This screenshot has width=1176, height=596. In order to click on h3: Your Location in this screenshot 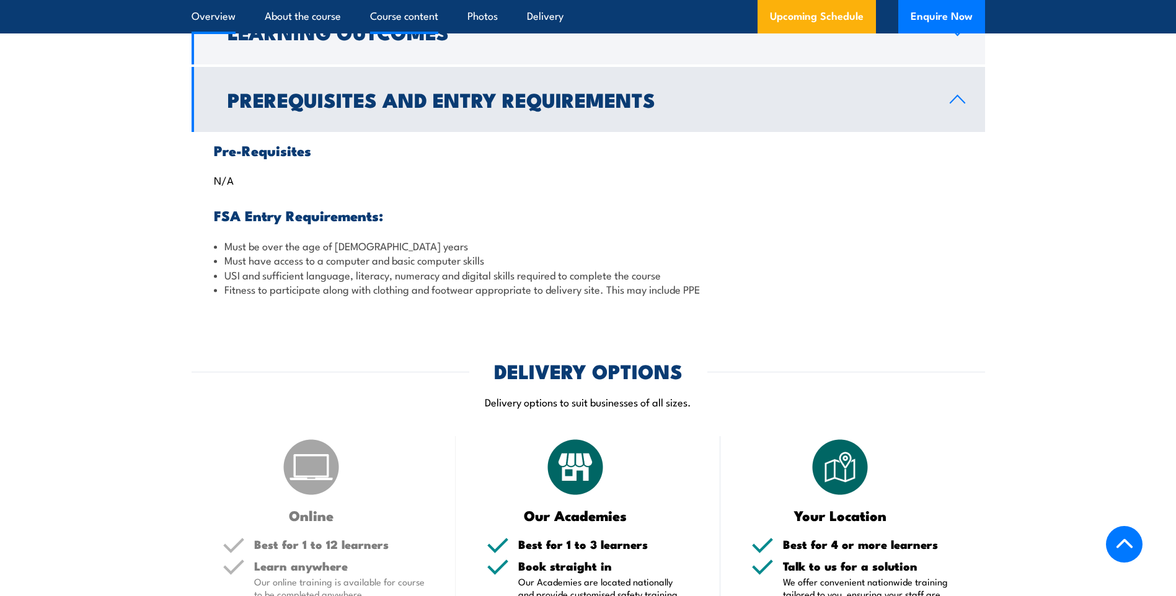, I will do `click(840, 515)`.